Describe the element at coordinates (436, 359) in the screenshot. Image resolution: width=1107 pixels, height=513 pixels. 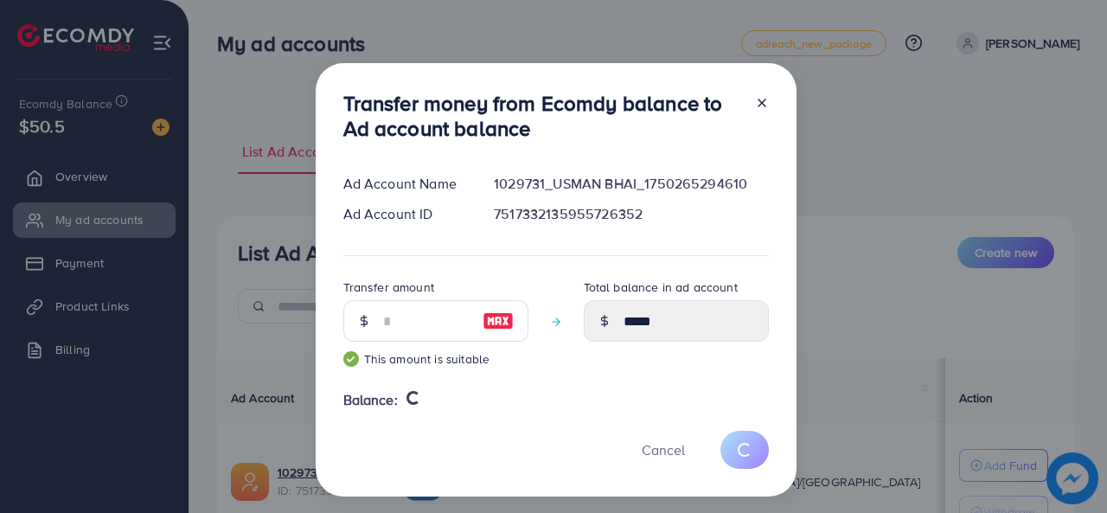
I see `small: This amount is suitable` at that location.